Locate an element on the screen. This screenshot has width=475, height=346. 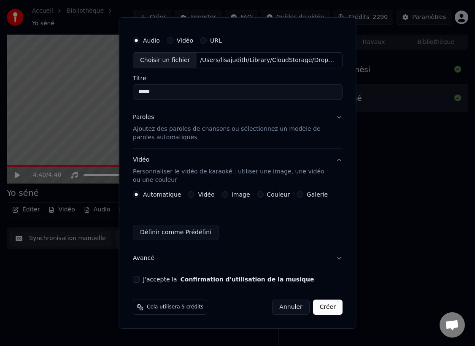
button: Annuler is located at coordinates (291, 307).